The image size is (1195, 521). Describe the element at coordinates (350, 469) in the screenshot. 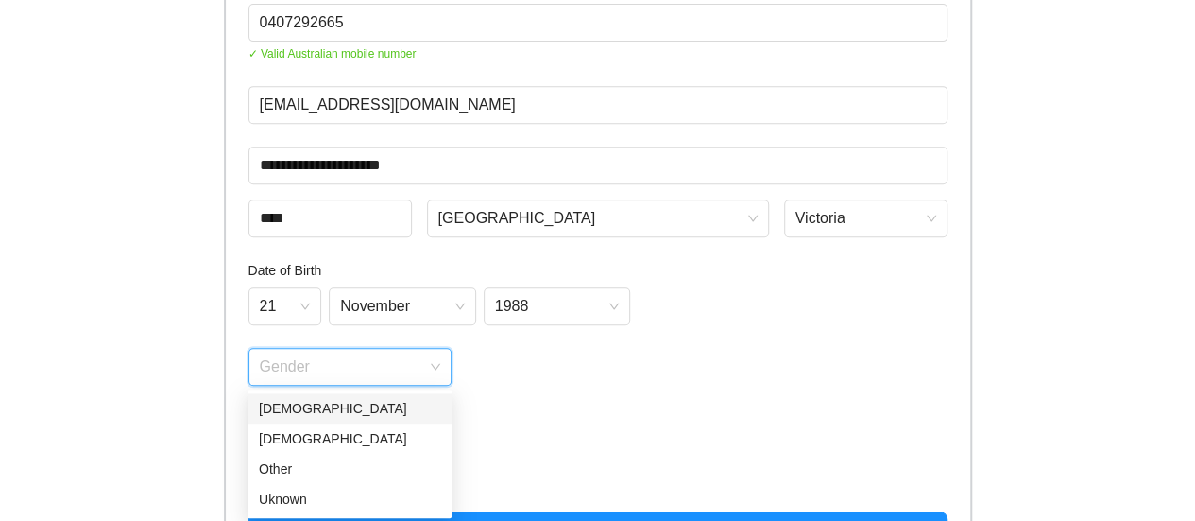

I see `div: Other` at that location.